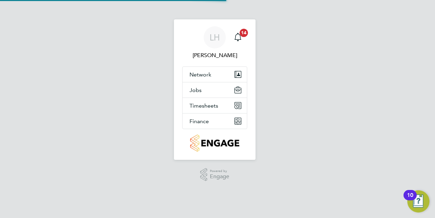 This screenshot has width=435, height=218. Describe the element at coordinates (215, 121) in the screenshot. I see `button: Finance` at that location.